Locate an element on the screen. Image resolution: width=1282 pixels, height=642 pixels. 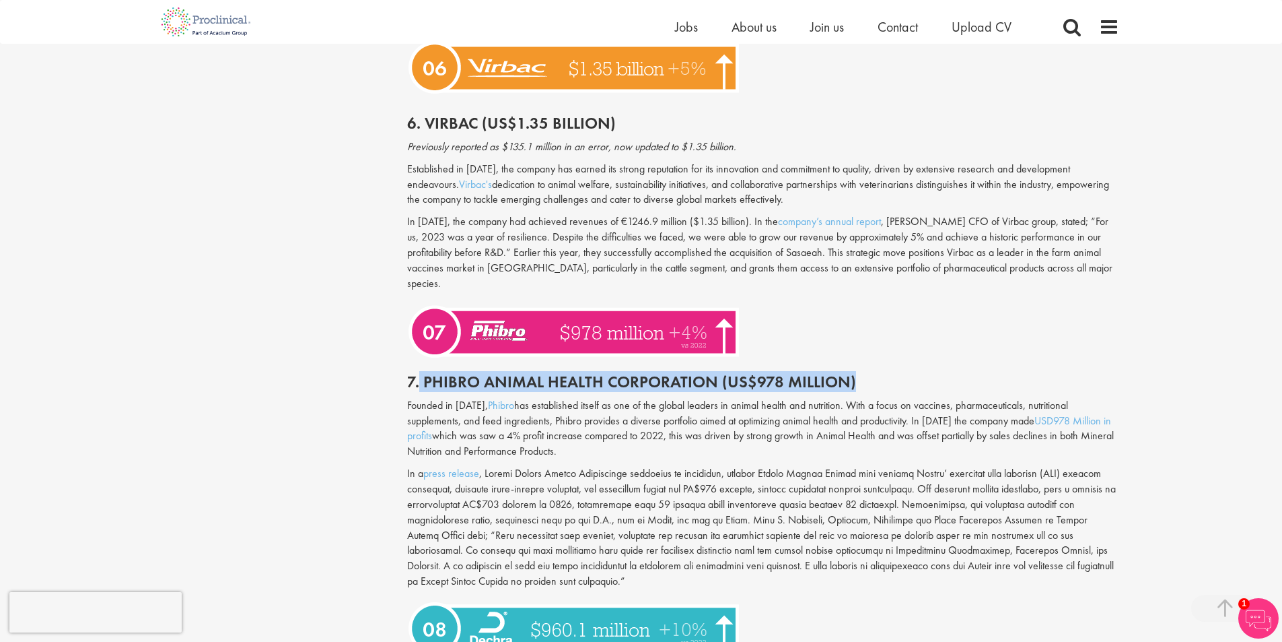
span: 1 is located at coordinates (1244, 603).